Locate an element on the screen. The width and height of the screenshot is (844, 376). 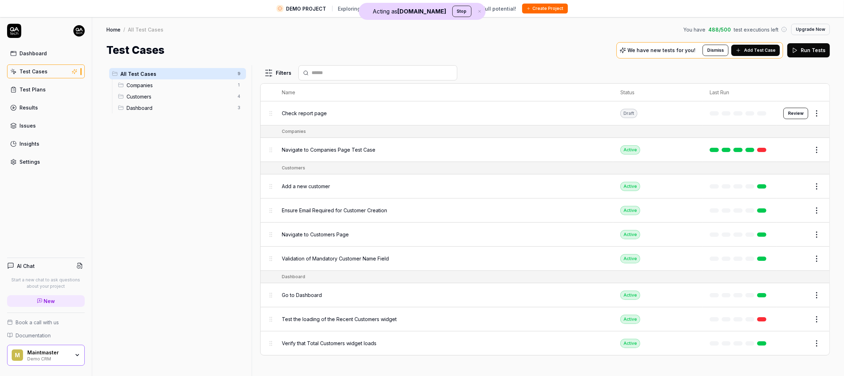
div: Settings is located at coordinates (30, 162).